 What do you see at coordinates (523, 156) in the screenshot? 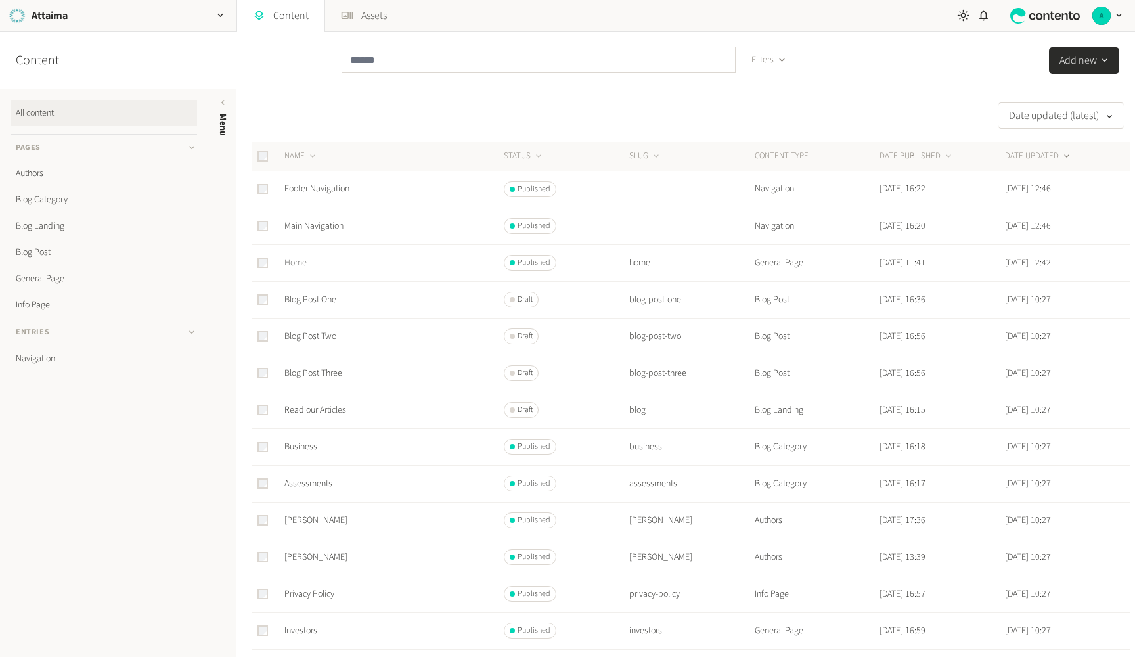
I see `button: STATUS` at bounding box center [523, 156].